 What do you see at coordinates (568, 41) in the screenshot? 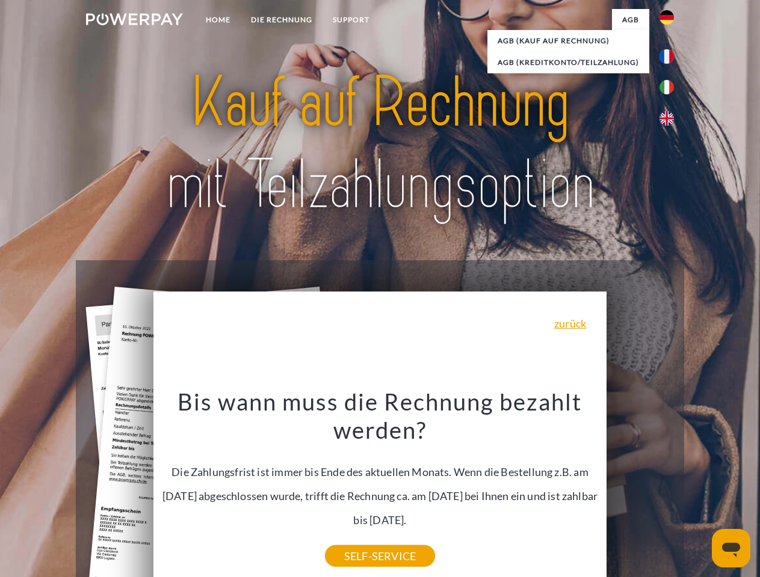
I see `a: AGB (Kauf auf Rechnung)` at bounding box center [568, 41].